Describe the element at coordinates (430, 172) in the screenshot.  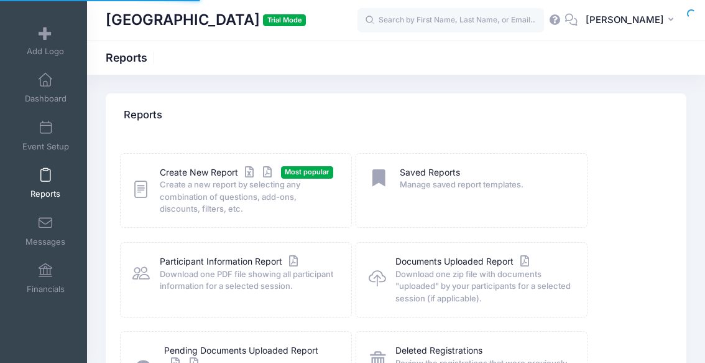
I see `a: Saved Reports` at that location.